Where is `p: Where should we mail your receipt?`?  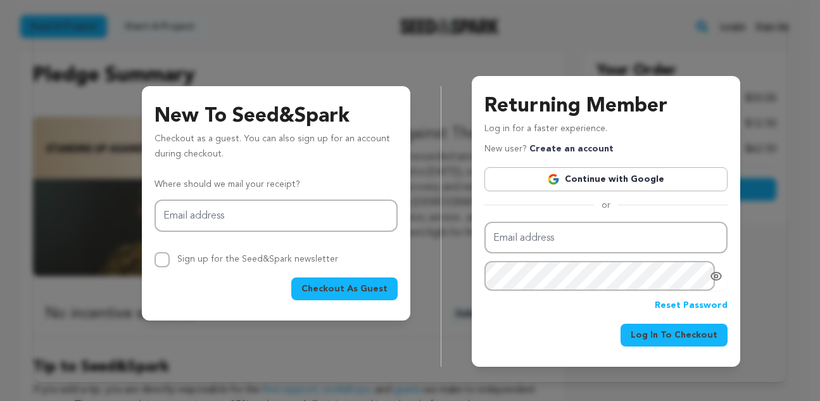
p: Where should we mail your receipt? is located at coordinates (276, 185).